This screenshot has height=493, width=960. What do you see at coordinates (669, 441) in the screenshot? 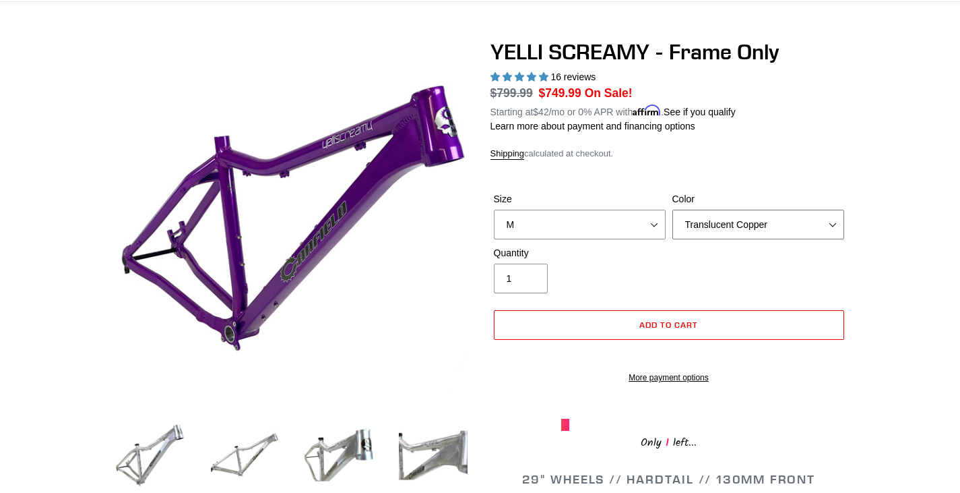
I see `div: Only left...` at bounding box center [669, 441].